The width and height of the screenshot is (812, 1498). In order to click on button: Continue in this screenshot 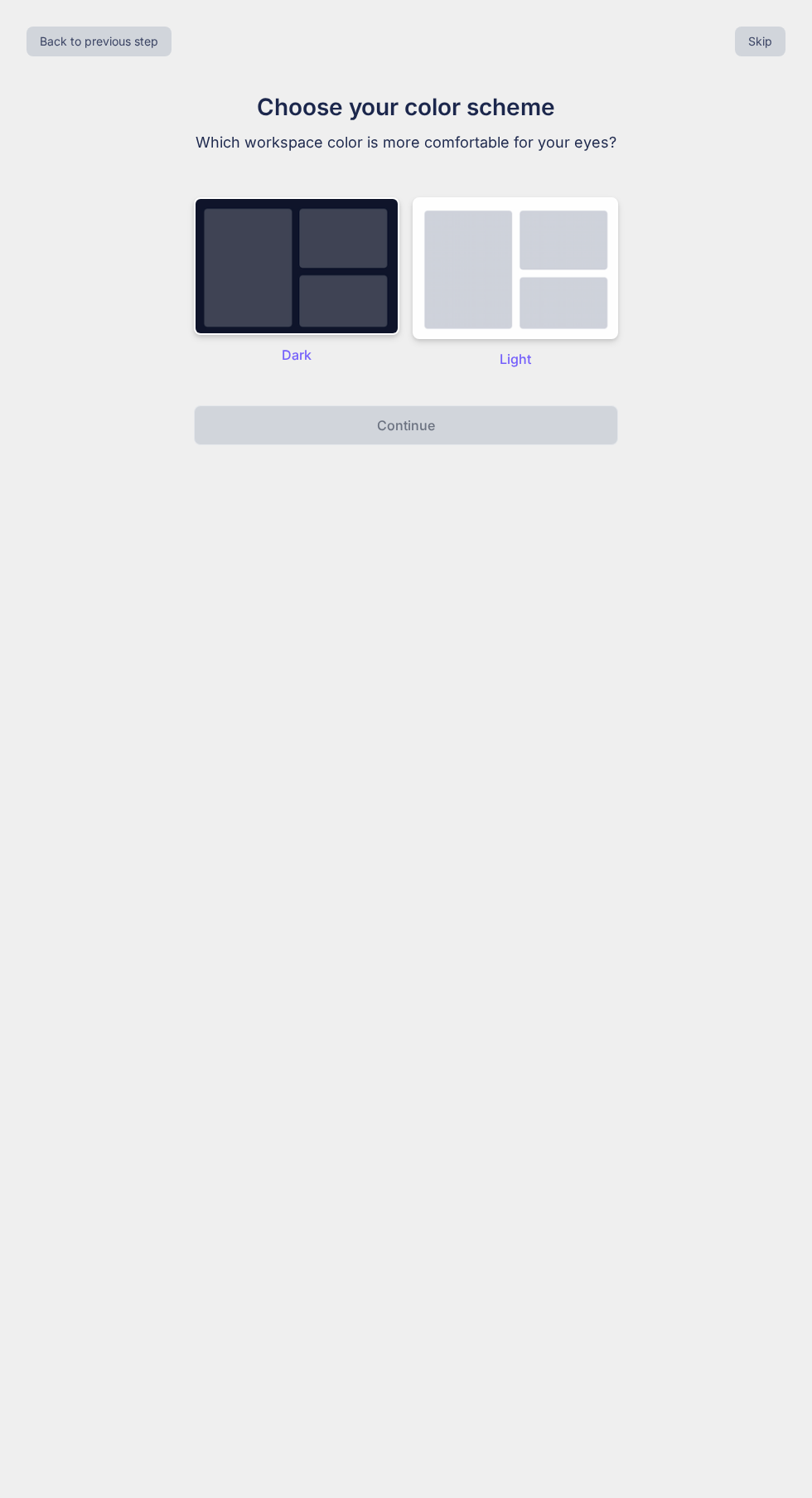, I will do `click(406, 425)`.